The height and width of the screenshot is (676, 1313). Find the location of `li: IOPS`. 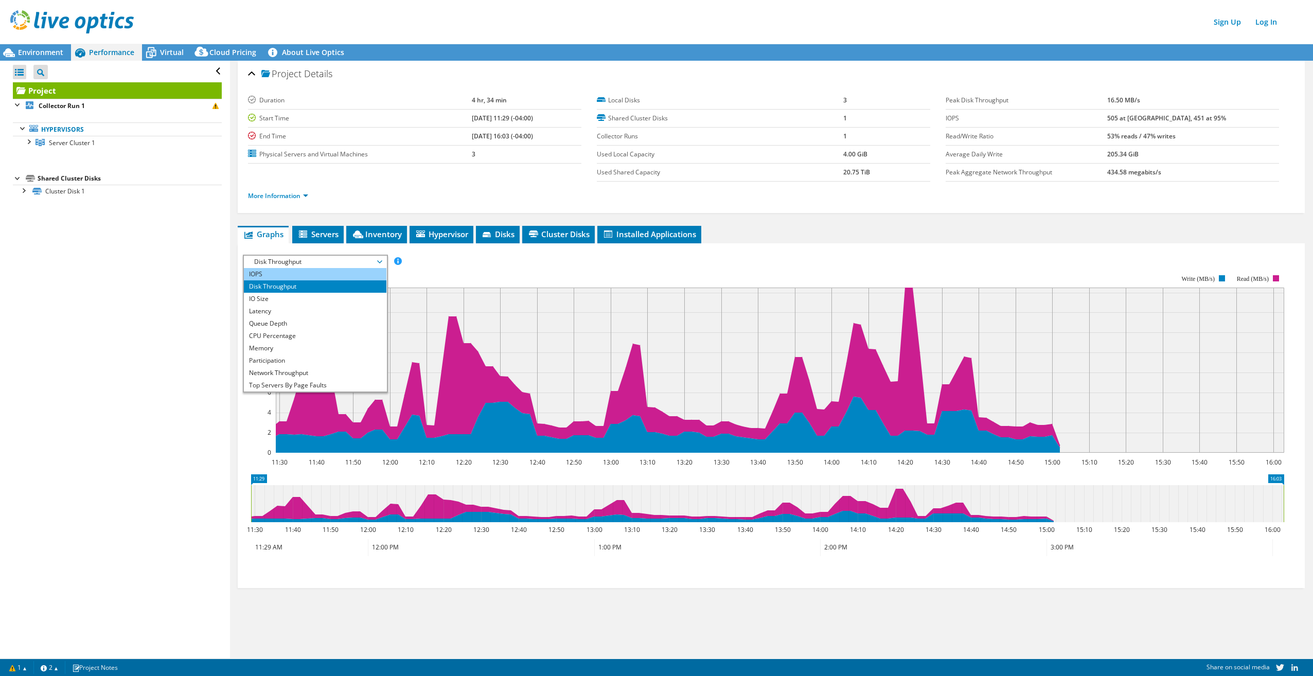

li: IOPS is located at coordinates (315, 274).